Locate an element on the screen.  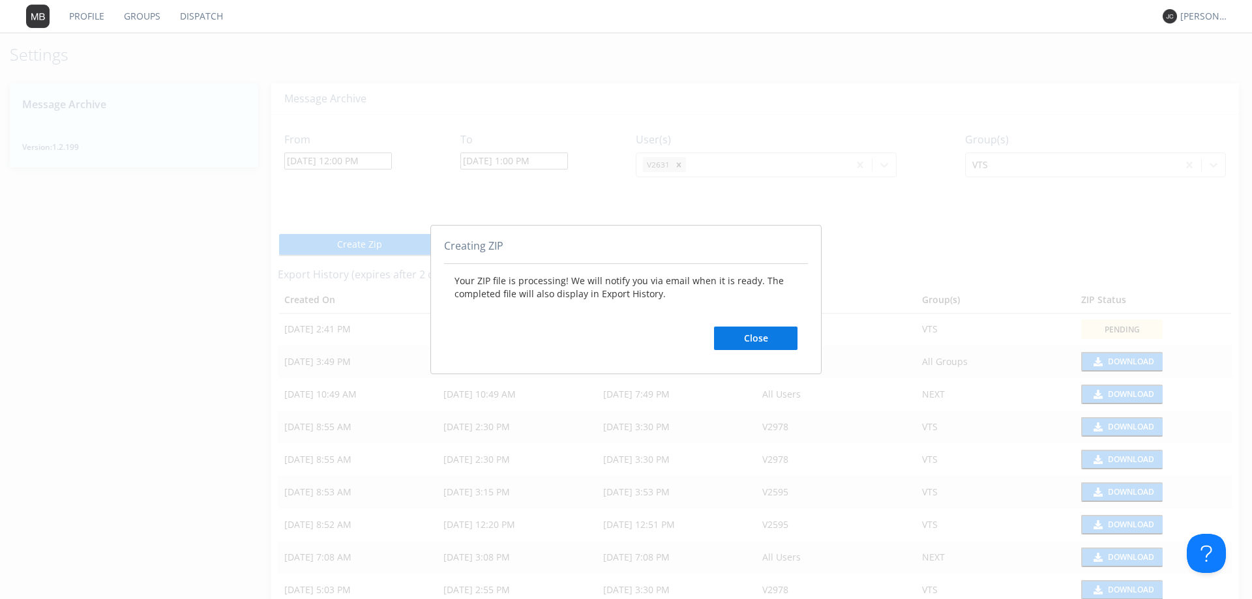
button: Close is located at coordinates (756, 338).